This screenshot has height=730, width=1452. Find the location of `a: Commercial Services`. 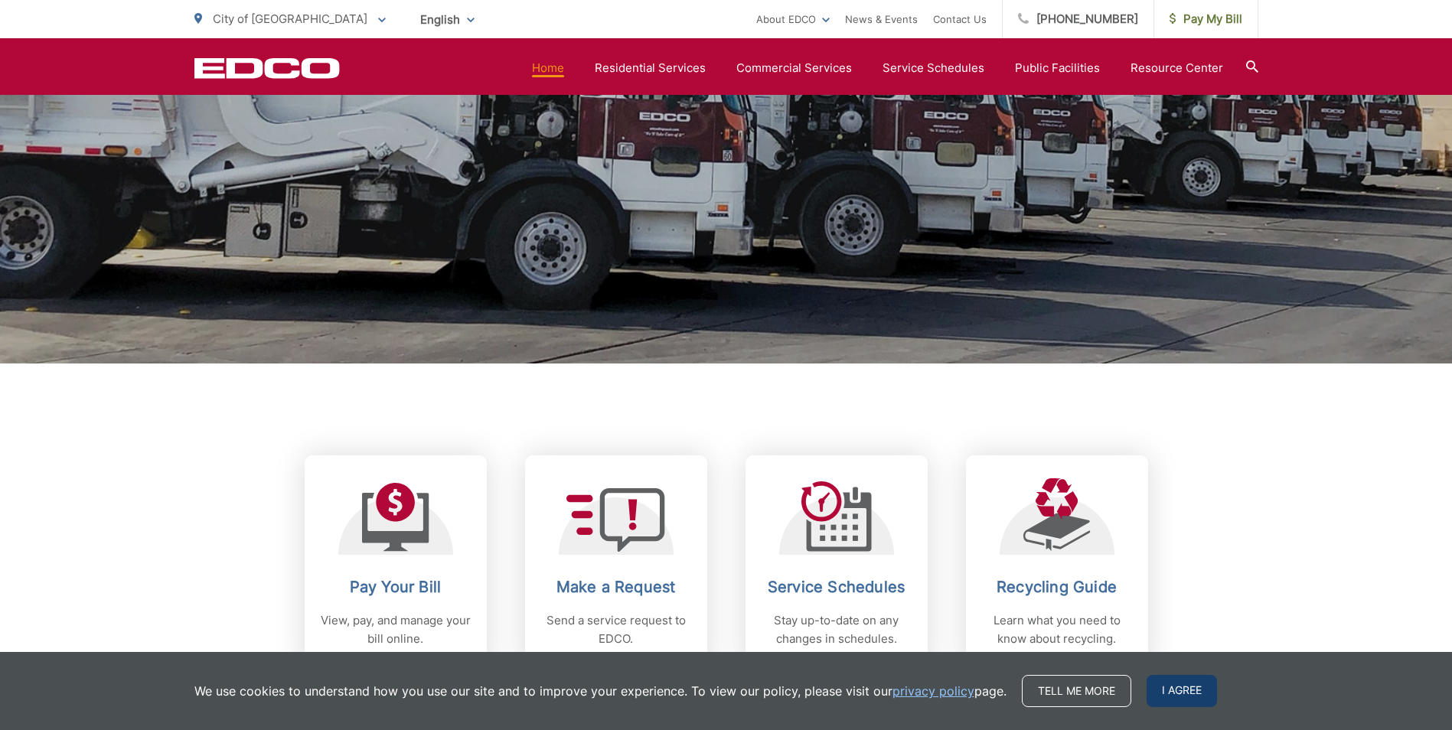

a: Commercial Services is located at coordinates (794, 68).